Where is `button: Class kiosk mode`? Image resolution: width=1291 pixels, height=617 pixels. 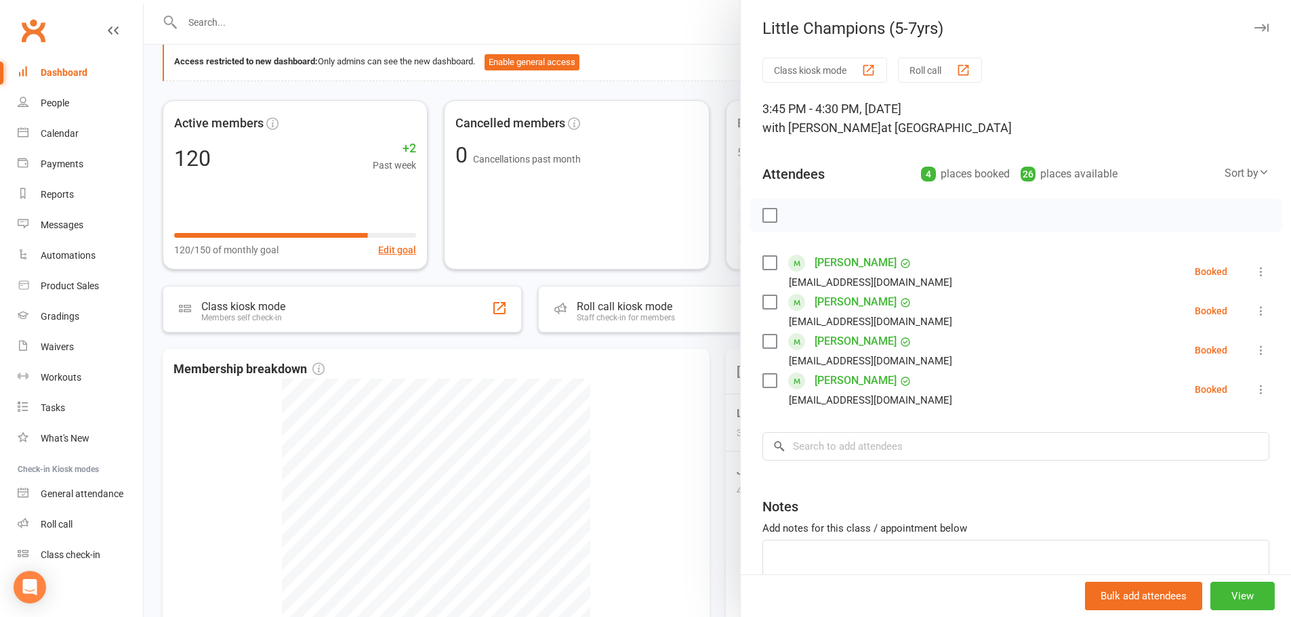 button: Class kiosk mode is located at coordinates (825, 70).